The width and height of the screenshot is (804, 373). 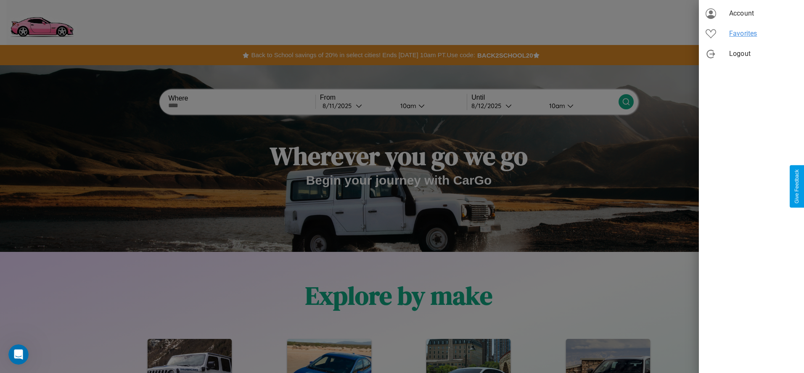 I want to click on span: Account, so click(x=764, y=13).